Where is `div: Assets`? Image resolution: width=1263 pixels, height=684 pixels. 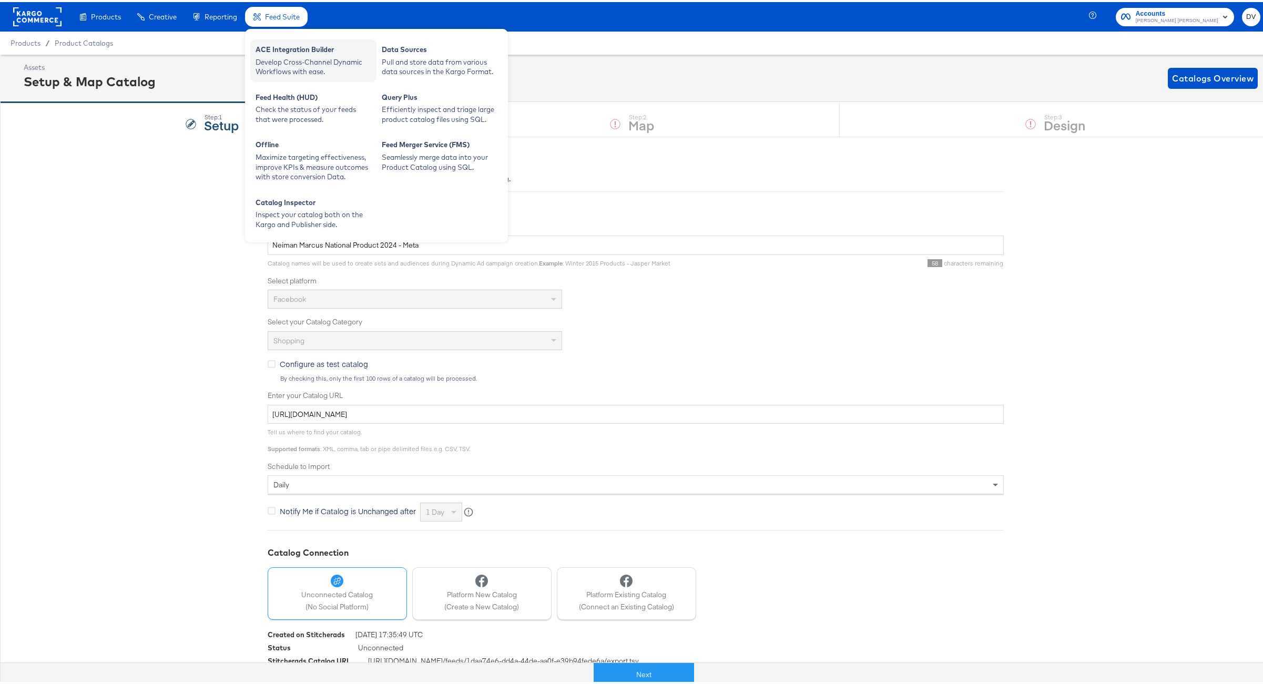 div: Assets is located at coordinates (89, 65).